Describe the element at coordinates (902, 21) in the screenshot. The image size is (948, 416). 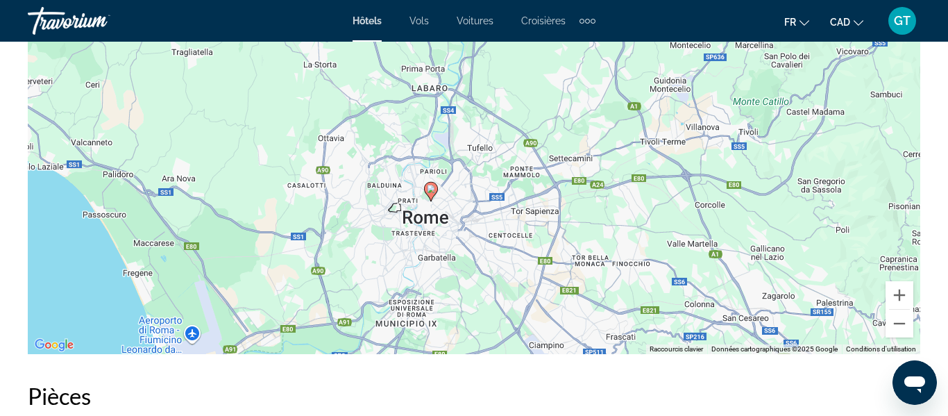
I see `button: User Menu` at that location.